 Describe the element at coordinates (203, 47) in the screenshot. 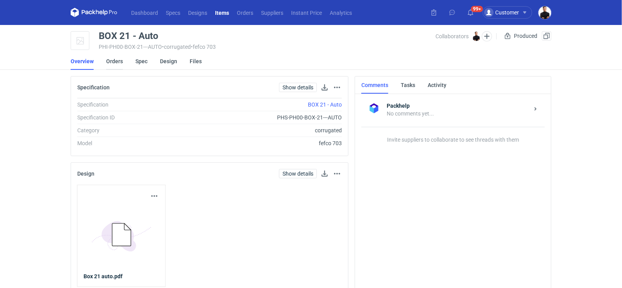

I see `span: • fefco 703` at that location.